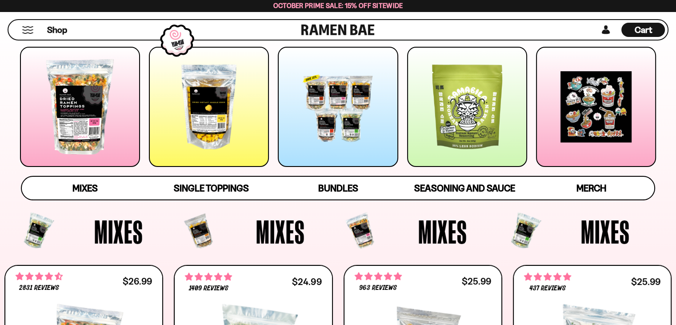 This screenshot has height=325, width=676. What do you see at coordinates (28, 30) in the screenshot?
I see `button: Mobile Menu Trigger` at bounding box center [28, 30].